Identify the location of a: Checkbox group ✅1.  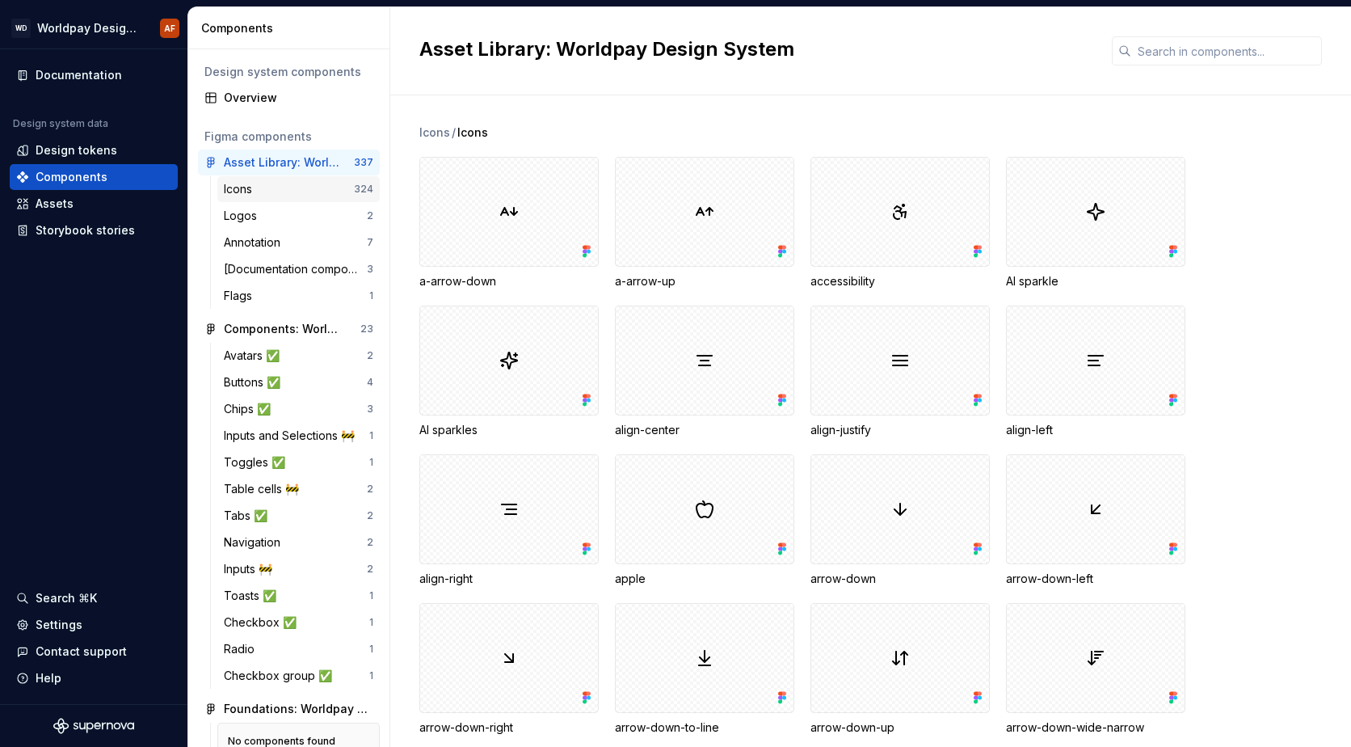
(298, 676).